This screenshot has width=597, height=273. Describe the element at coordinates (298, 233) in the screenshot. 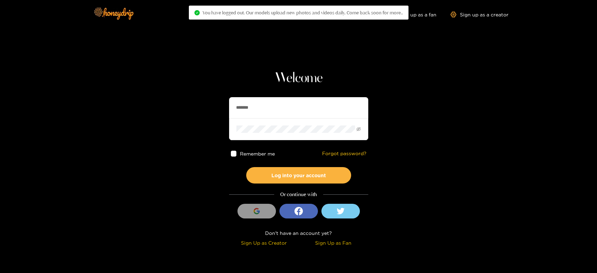

I see `div: Don't have an account yet?` at that location.